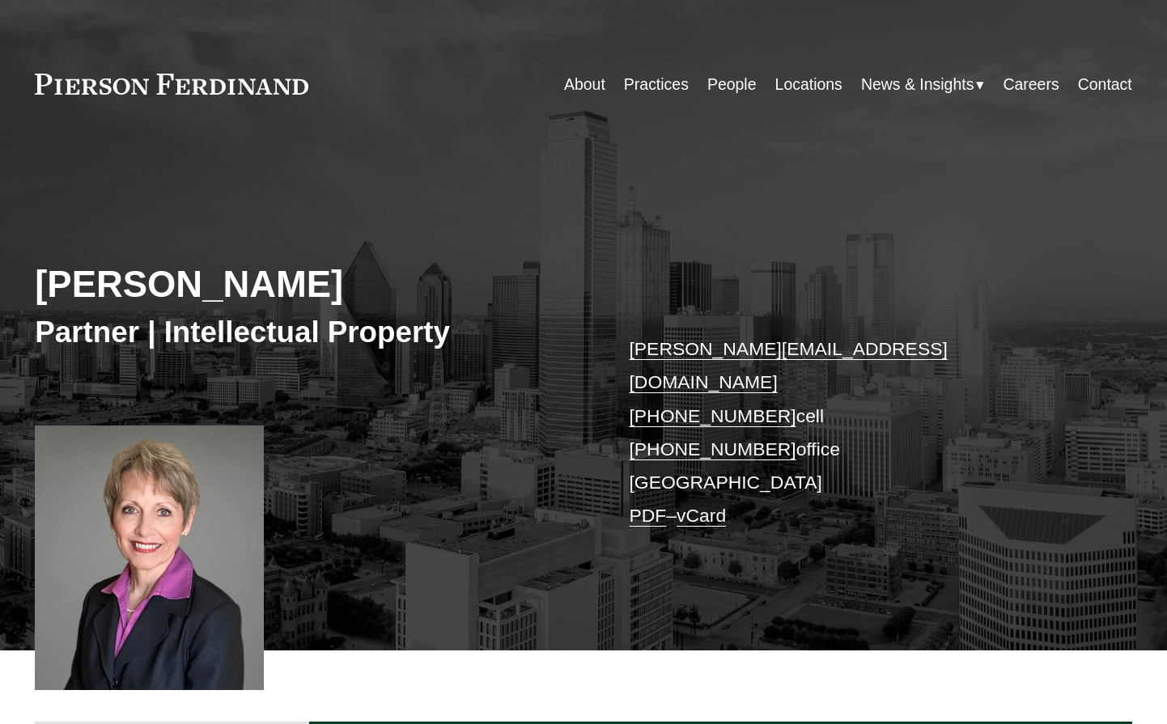 The image size is (1167, 724). Describe the element at coordinates (1105, 84) in the screenshot. I see `a: Contact` at that location.